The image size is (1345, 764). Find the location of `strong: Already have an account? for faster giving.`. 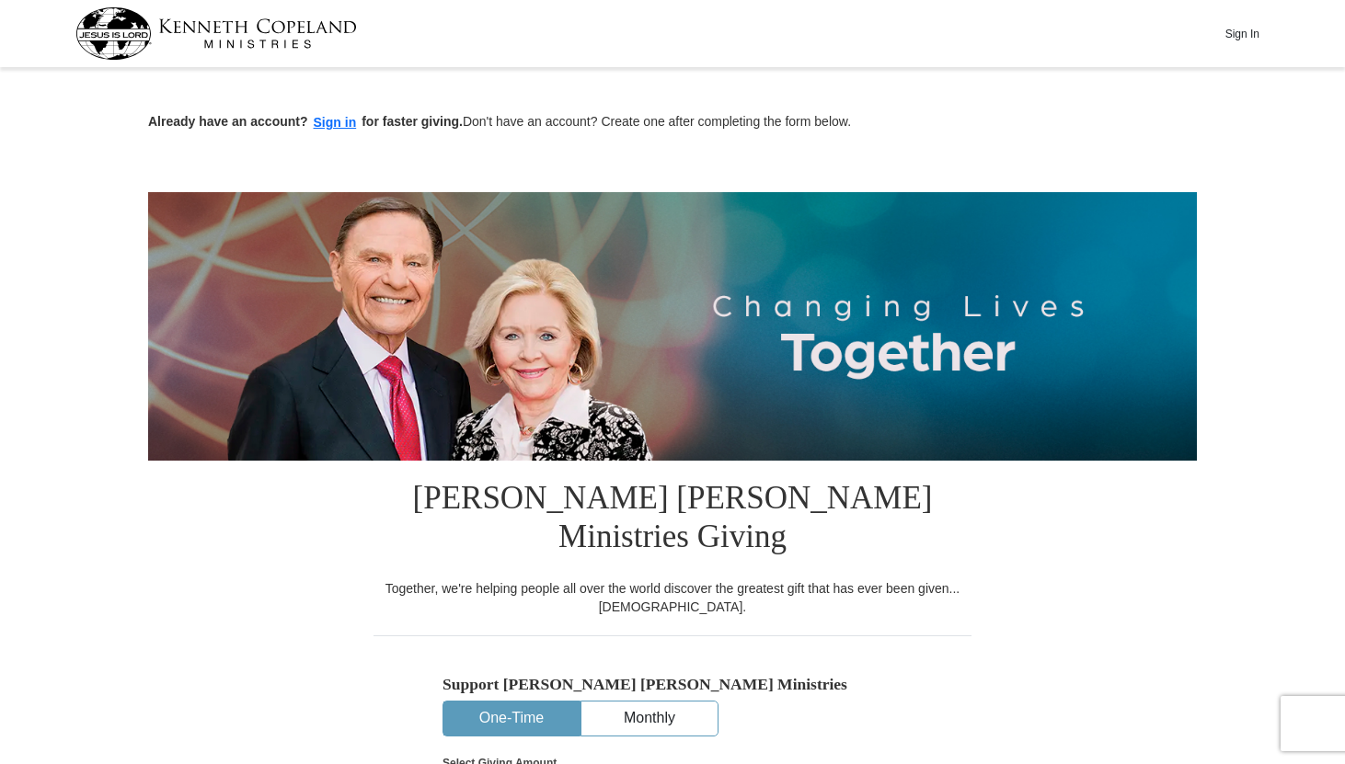

strong: Already have an account? for faster giving. is located at coordinates (305, 121).